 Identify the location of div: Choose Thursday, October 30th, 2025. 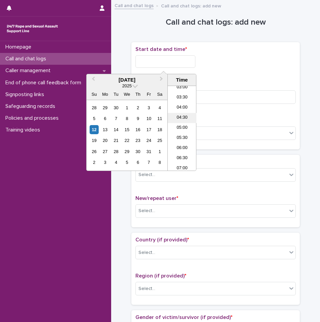
(138, 151).